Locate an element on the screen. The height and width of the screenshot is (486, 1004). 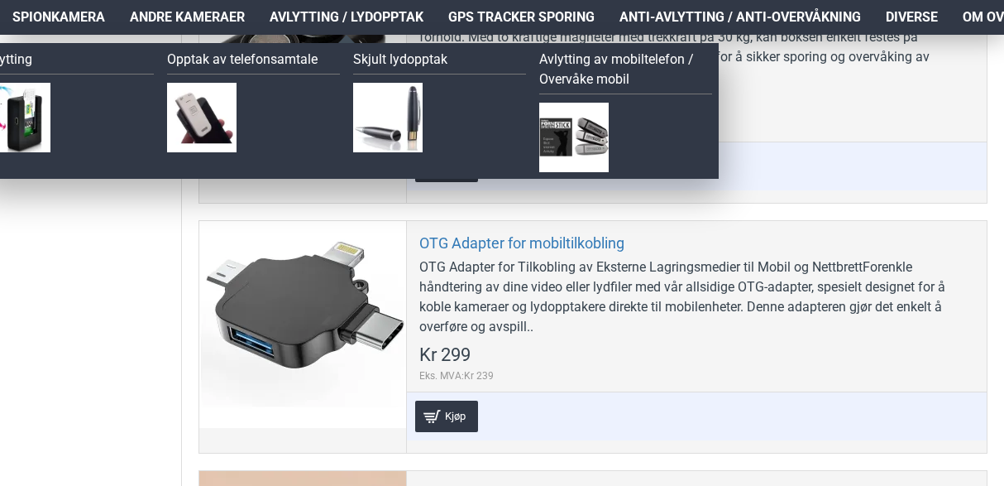
span: Spionkamera is located at coordinates (59, 17).